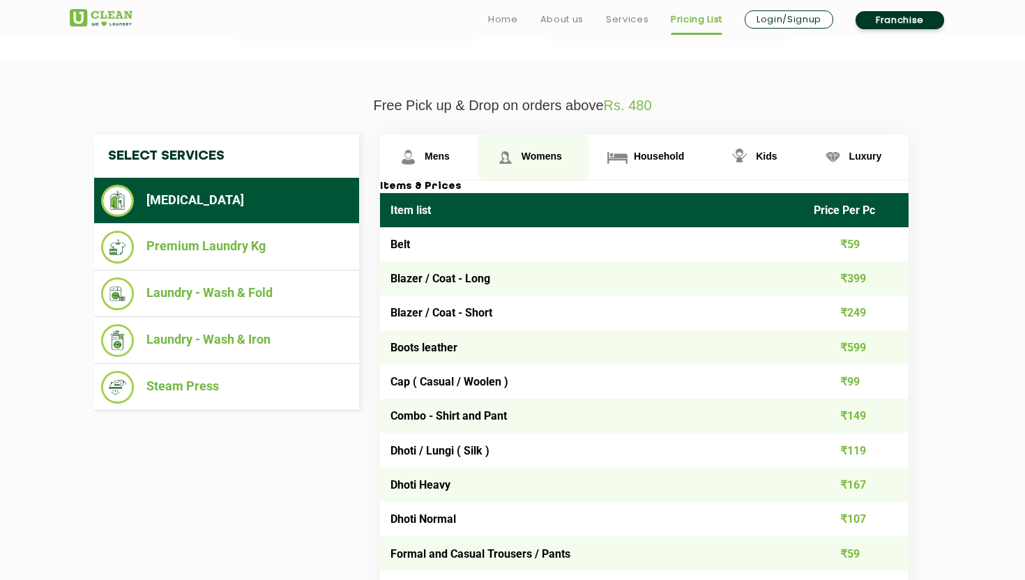 Image resolution: width=1025 pixels, height=580 pixels. What do you see at coordinates (591, 278) in the screenshot?
I see `td: Blazer / Coat - Long` at bounding box center [591, 278].